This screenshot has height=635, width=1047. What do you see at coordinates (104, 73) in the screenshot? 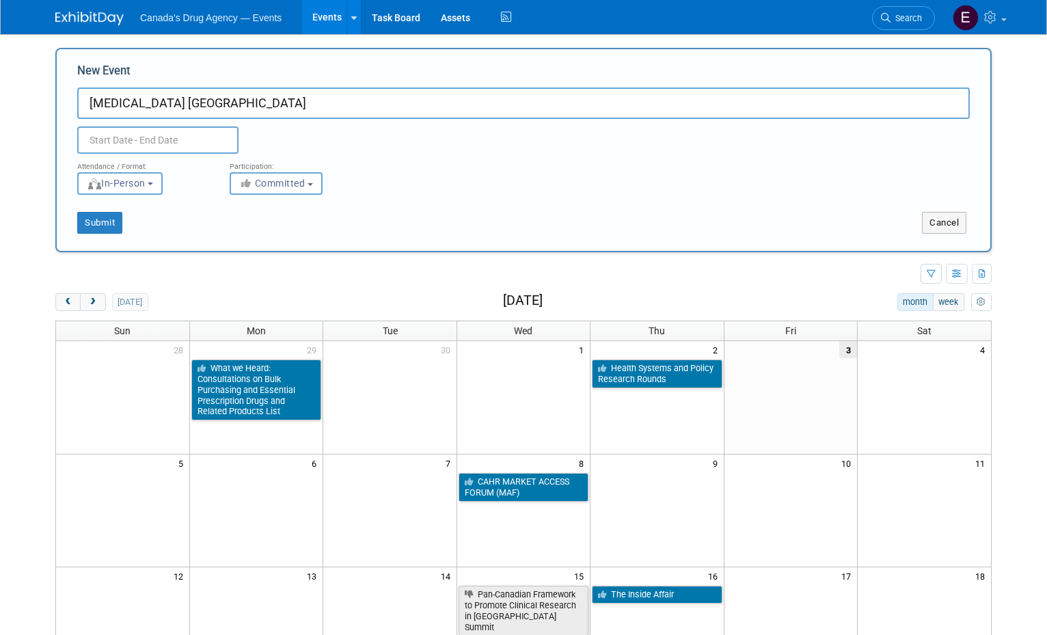
I see `label: New Event` at bounding box center [104, 73].